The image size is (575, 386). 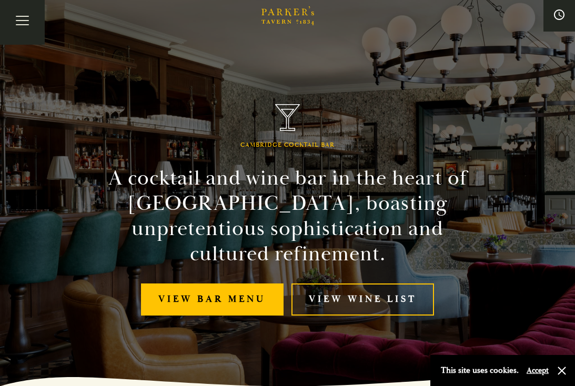 I want to click on a: View bar menu, so click(x=212, y=299).